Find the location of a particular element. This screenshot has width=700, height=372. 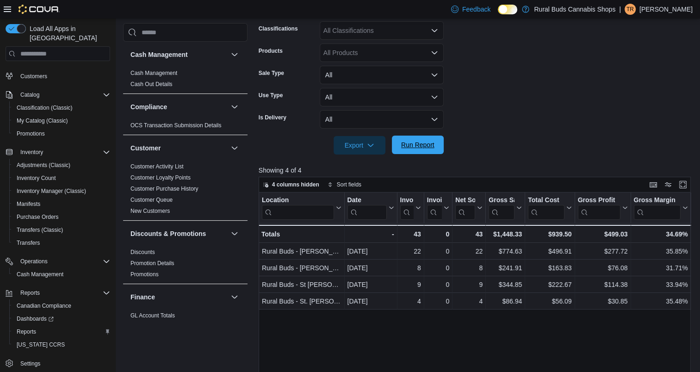

button: Gross Sales is located at coordinates (506, 208).